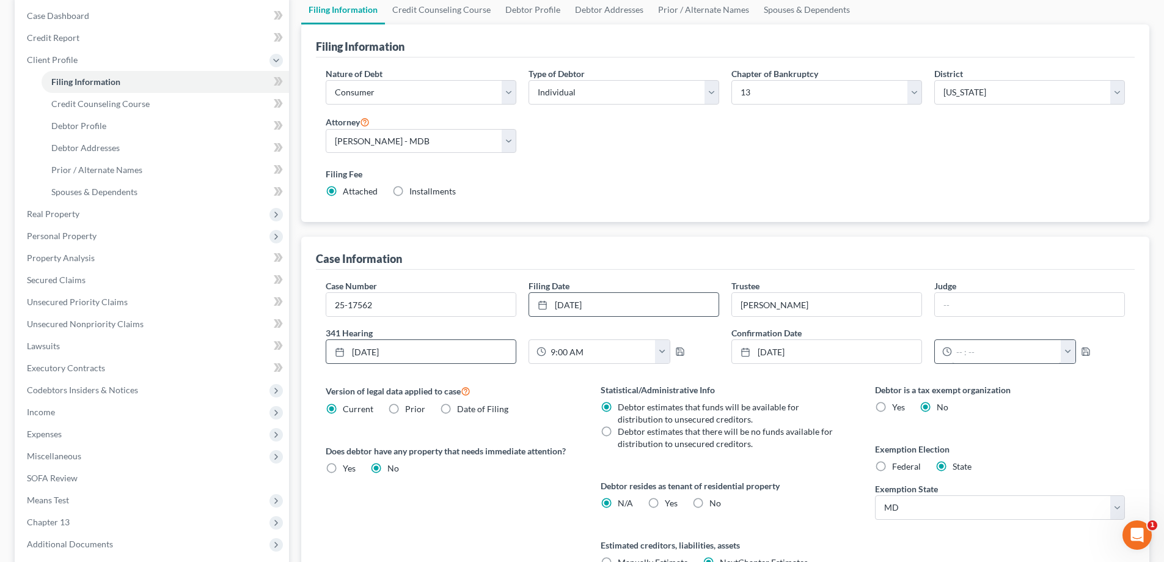 This screenshot has height=562, width=1164. What do you see at coordinates (354, 73) in the screenshot?
I see `label: Nature of Debt` at bounding box center [354, 73].